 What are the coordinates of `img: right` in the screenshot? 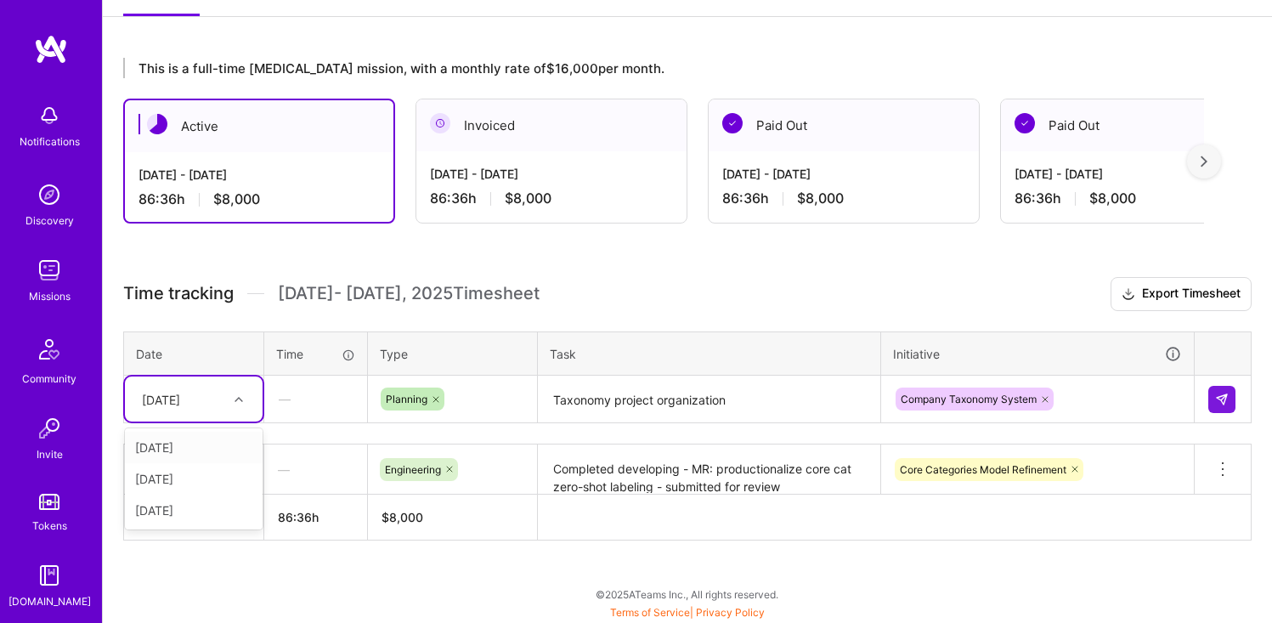 It's located at (1204, 161).